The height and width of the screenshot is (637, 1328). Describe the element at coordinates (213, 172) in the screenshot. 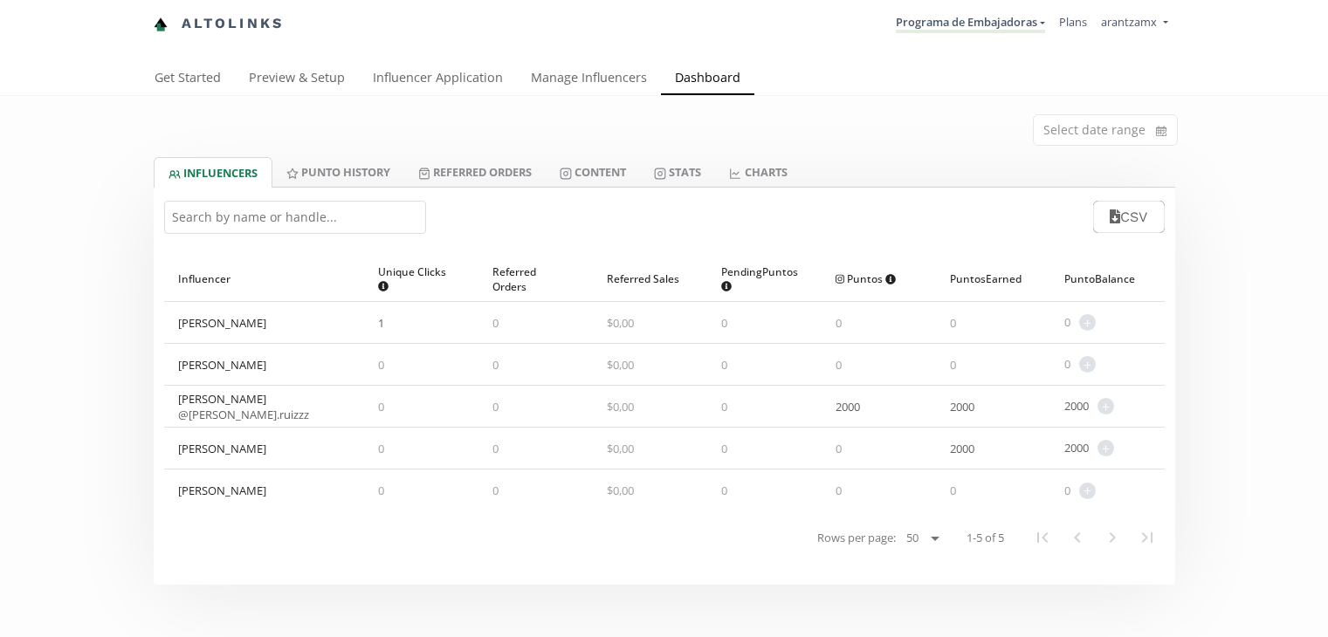

I see `a: INFLUENCERS` at that location.